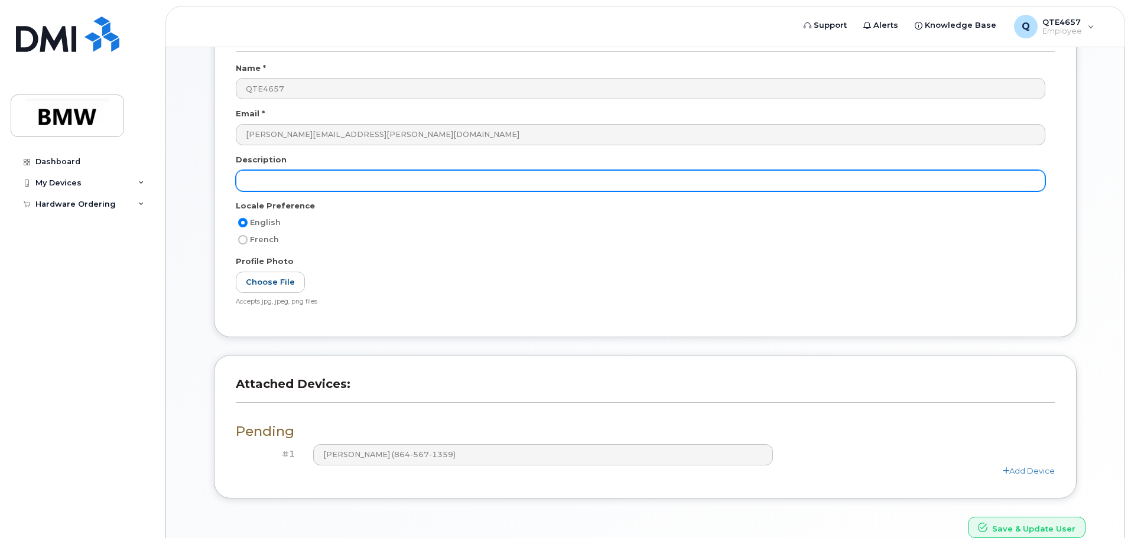 The width and height of the screenshot is (1131, 538). I want to click on a: Support, so click(825, 25).